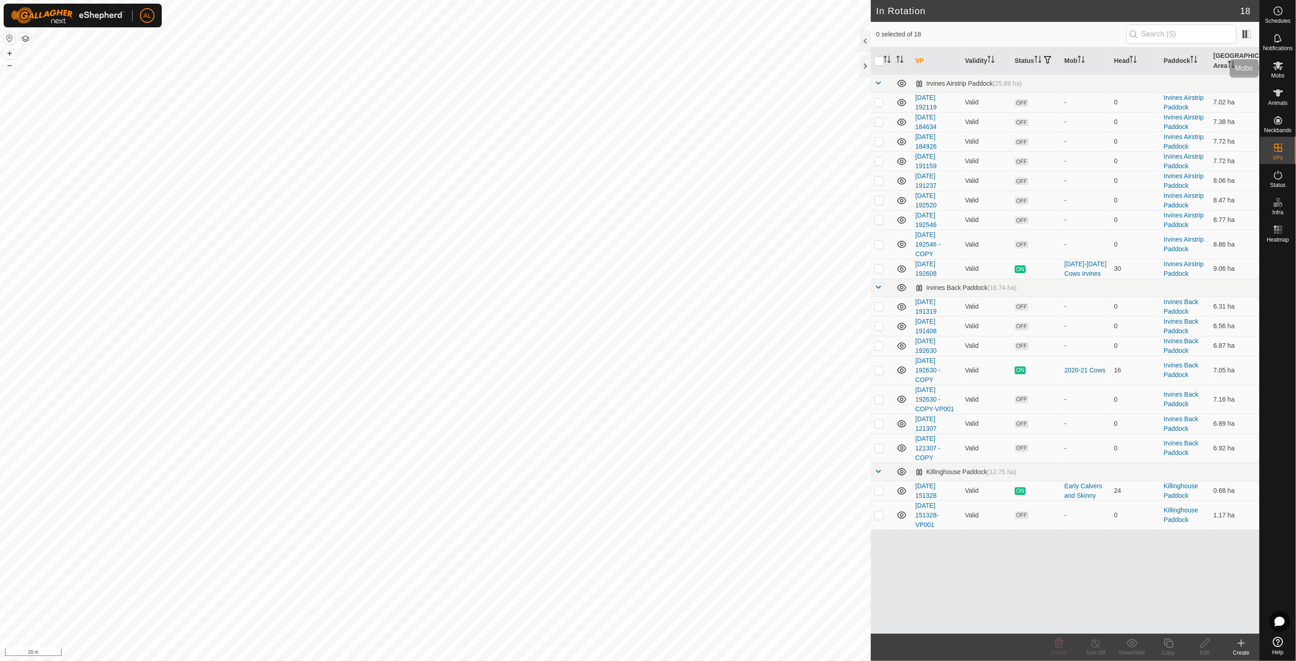 The image size is (1296, 661). Describe the element at coordinates (1181, 515) in the screenshot. I see `a: Killinghouse Paddock` at that location.